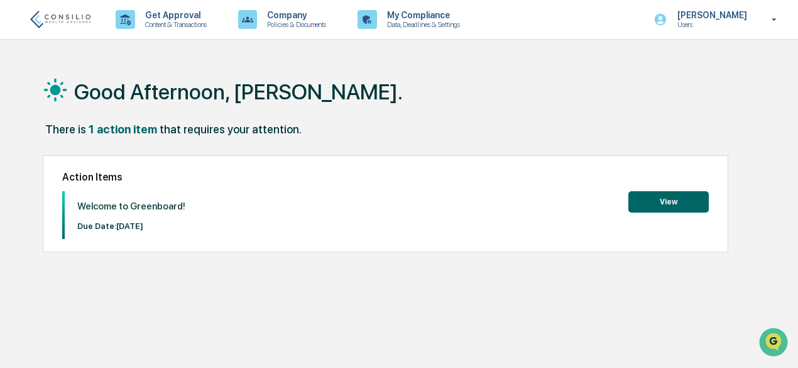  I want to click on span: Pylon, so click(138, 217).